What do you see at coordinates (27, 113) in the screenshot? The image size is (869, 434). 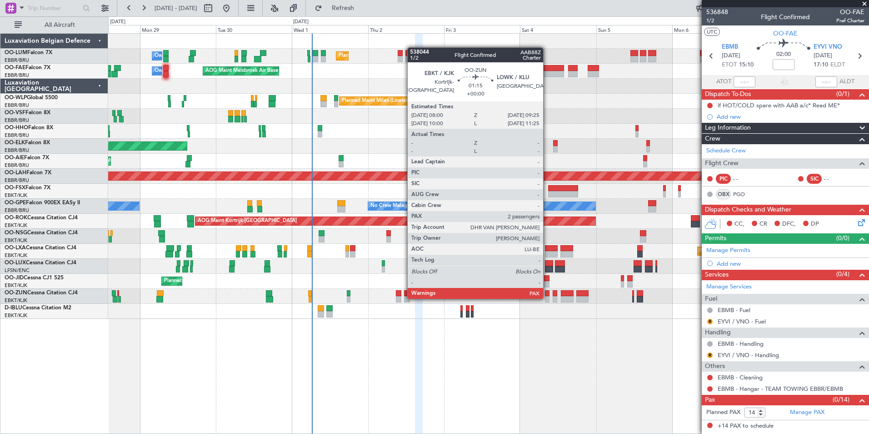 I see `a: OO-VSFFalcon 8X` at bounding box center [27, 113].